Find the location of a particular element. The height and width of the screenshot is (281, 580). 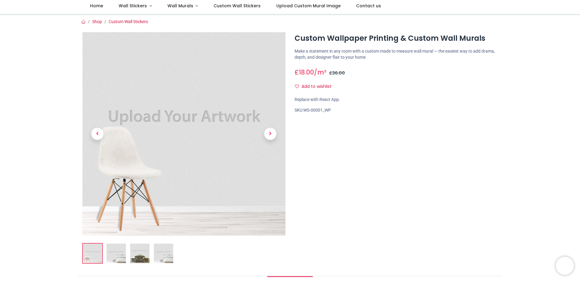

i: Add to wishlist is located at coordinates (297, 86).